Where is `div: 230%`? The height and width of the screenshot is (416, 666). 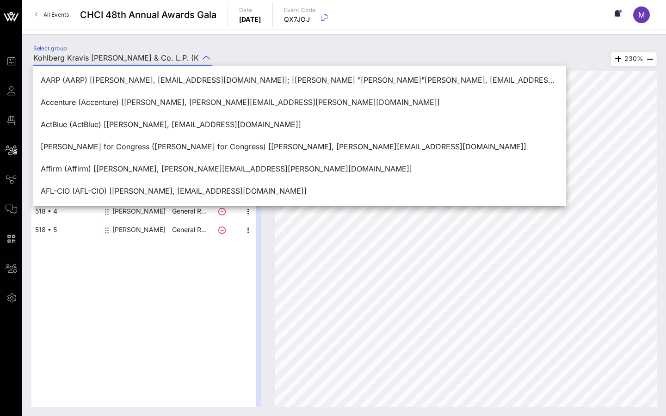 div: 230% is located at coordinates (633, 59).